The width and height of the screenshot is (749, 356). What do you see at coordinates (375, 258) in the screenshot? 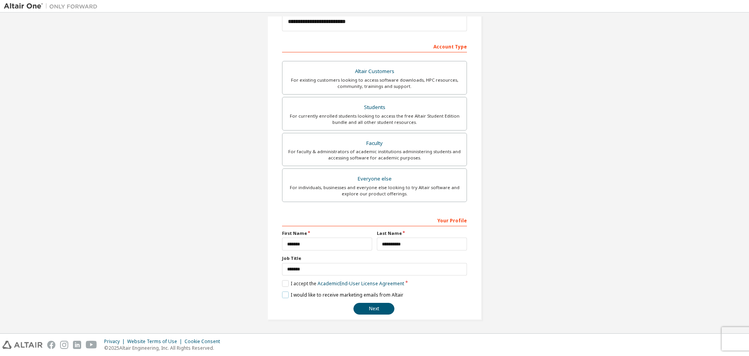
I see `label: Job Title` at bounding box center [375, 258].